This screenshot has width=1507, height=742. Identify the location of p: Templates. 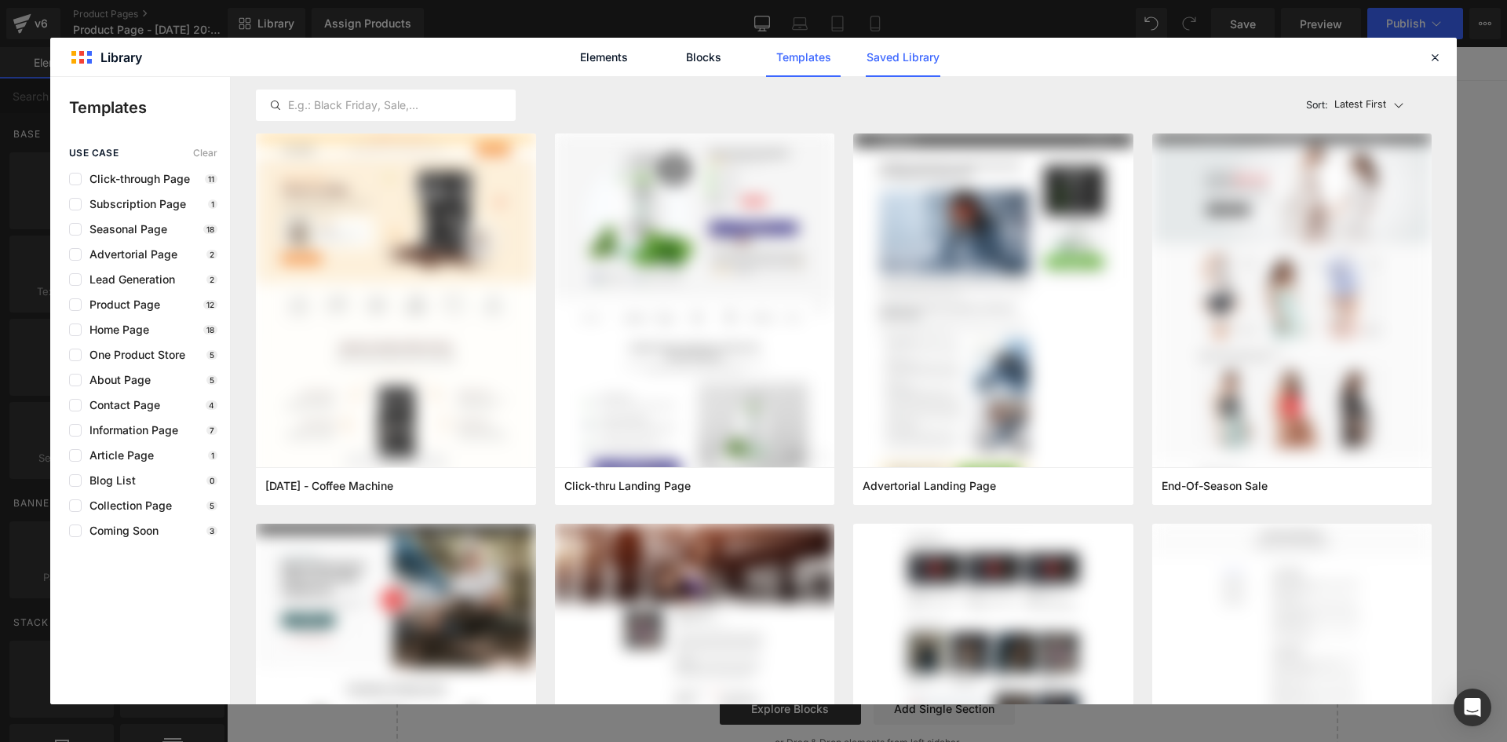
(149, 108).